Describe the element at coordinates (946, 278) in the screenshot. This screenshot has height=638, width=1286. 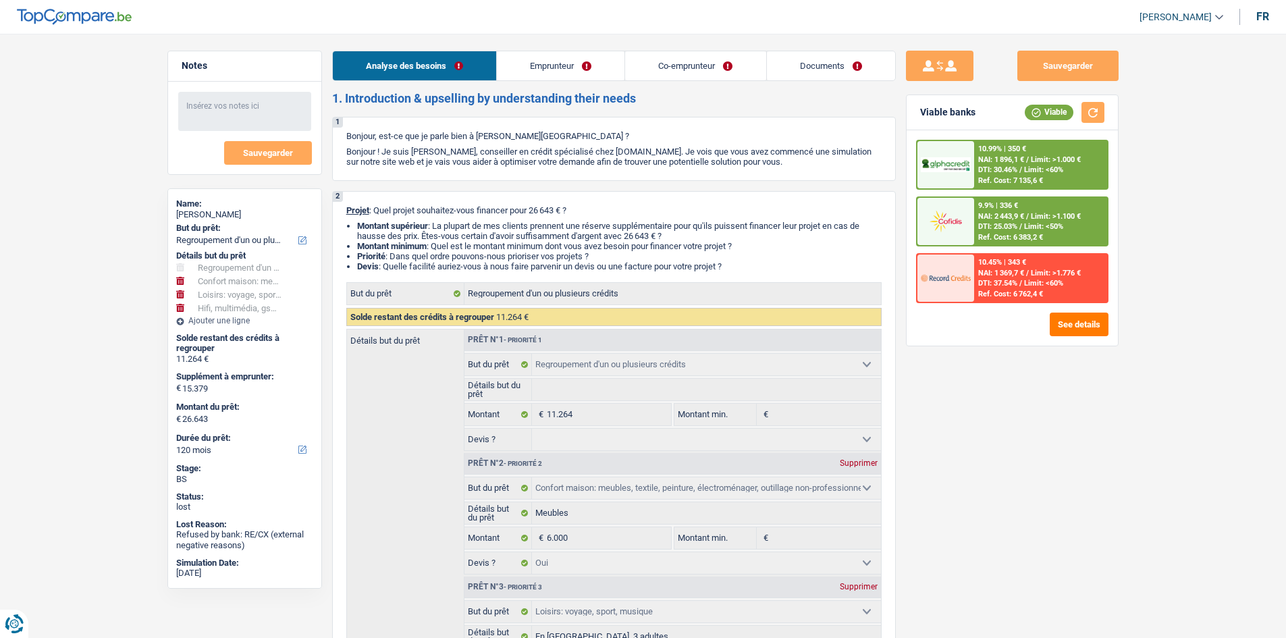
I see `img: Record Credits` at that location.